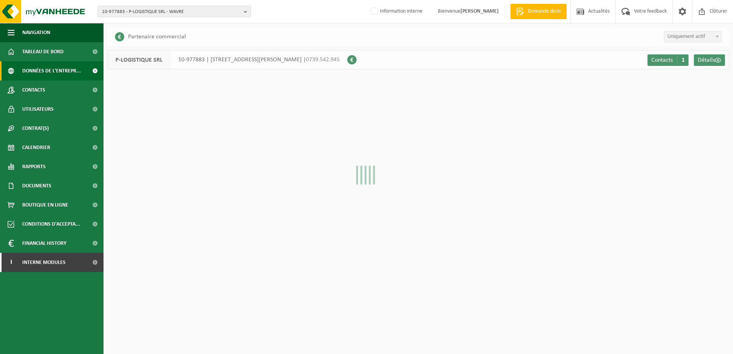 The width and height of the screenshot is (733, 354). Describe the element at coordinates (44, 263) in the screenshot. I see `span: Interne modules` at that location.